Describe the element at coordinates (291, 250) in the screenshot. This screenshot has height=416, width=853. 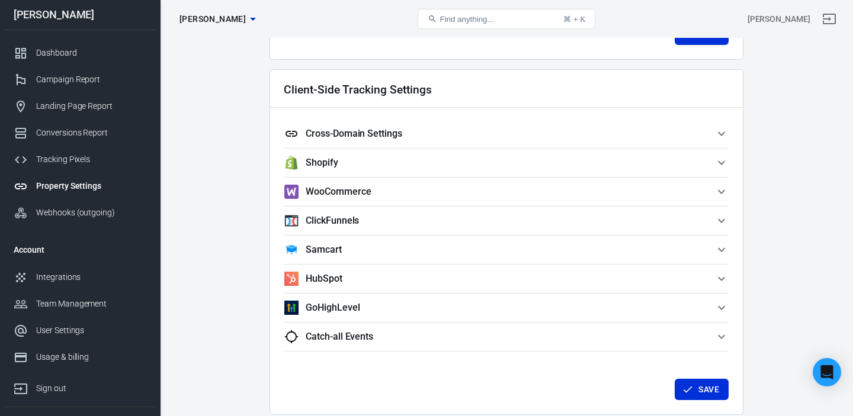
I see `img: Samcart` at that location.